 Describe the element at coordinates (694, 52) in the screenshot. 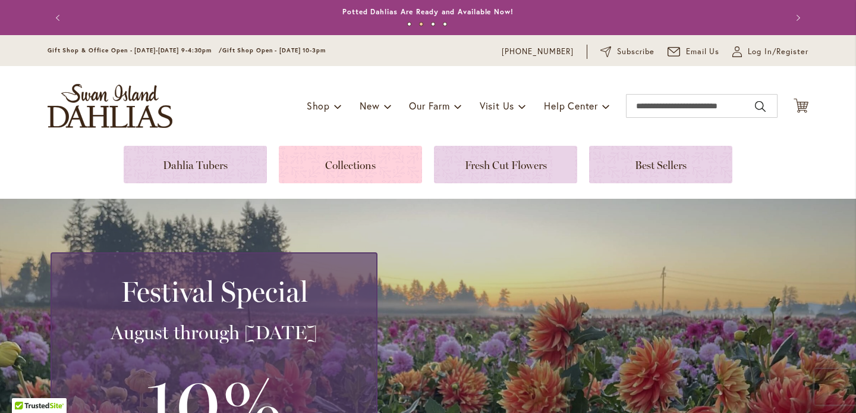

I see `a: Email Us` at that location.